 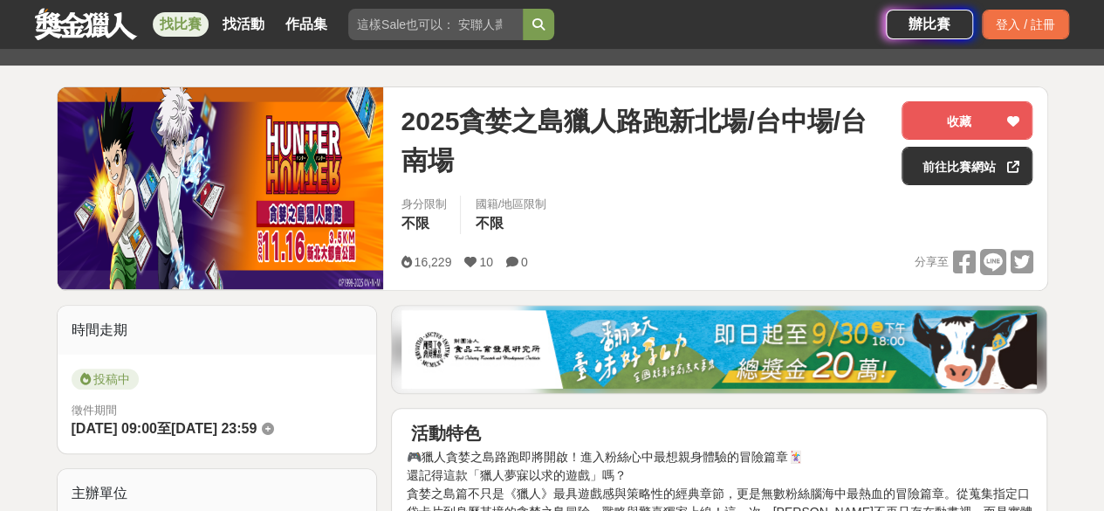 I want to click on div: 國籍/地區限制, so click(x=511, y=204).